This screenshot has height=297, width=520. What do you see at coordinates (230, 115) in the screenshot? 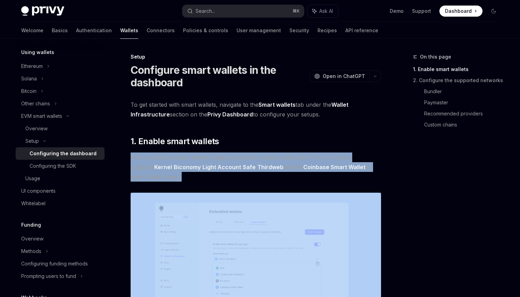
I see `a: Privy Dashboard` at bounding box center [230, 115].